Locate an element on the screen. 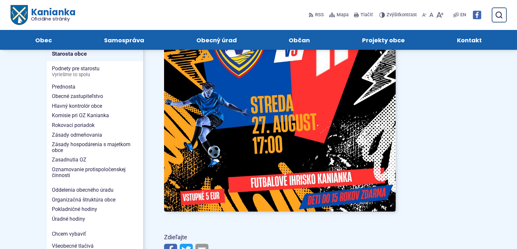 This screenshot has height=249, width=517. img: Prejsť na Facebook stránku is located at coordinates (477, 15).